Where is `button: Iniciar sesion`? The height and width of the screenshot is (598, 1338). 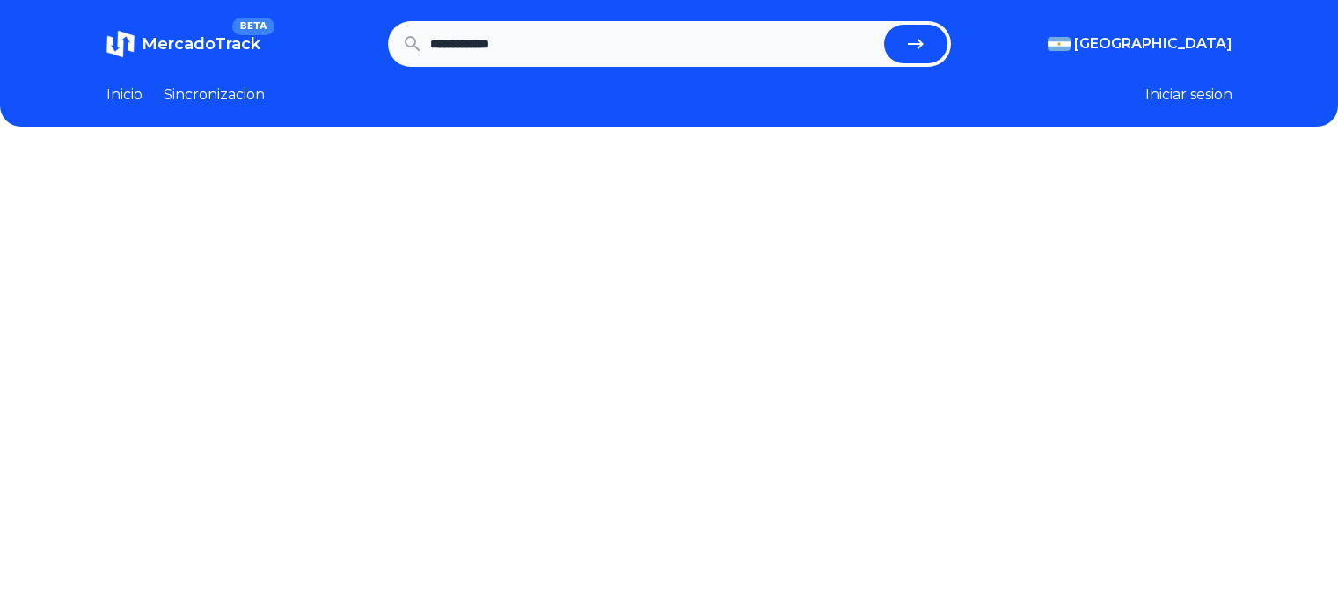 button: Iniciar sesion is located at coordinates (1188, 95).